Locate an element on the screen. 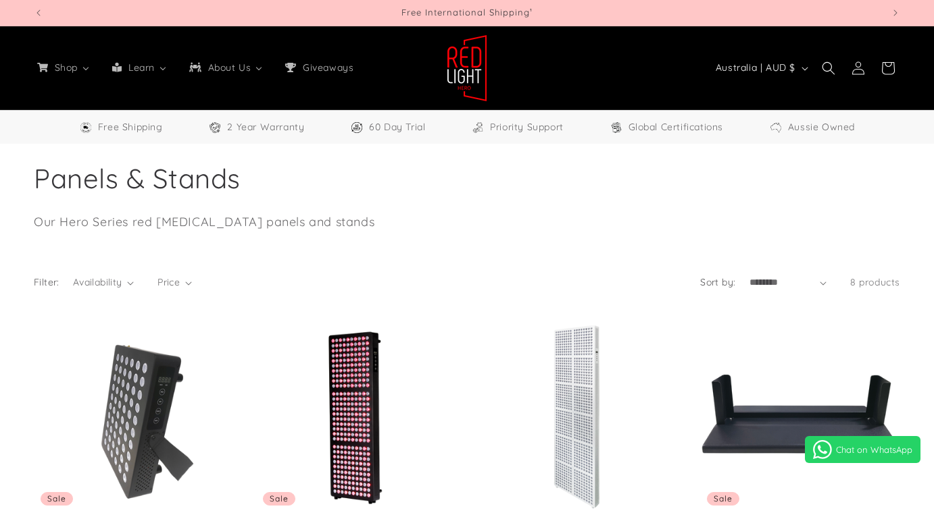 The width and height of the screenshot is (934, 517). span: Priority Support is located at coordinates (526, 127).